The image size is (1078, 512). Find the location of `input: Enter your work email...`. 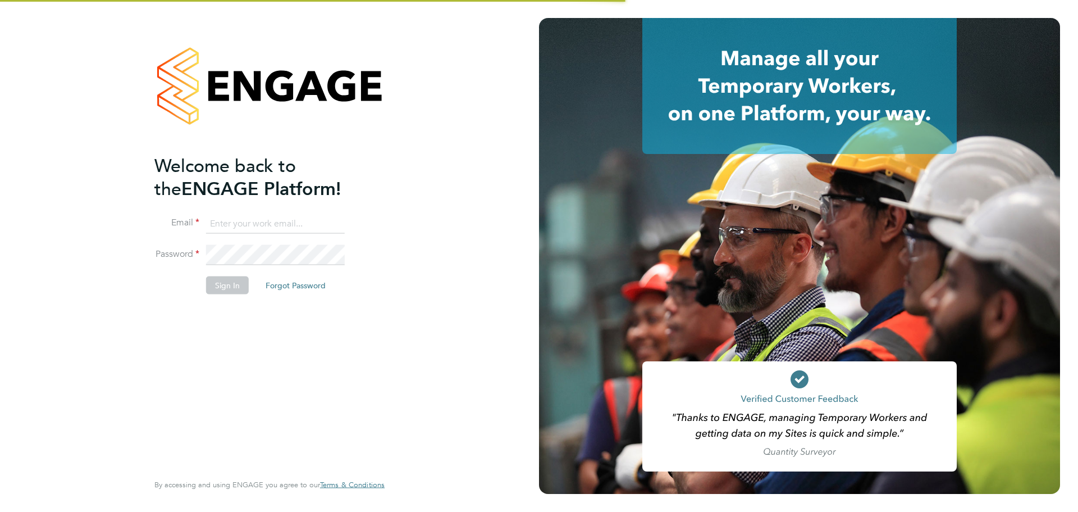

input: Enter your work email... is located at coordinates (275, 223).